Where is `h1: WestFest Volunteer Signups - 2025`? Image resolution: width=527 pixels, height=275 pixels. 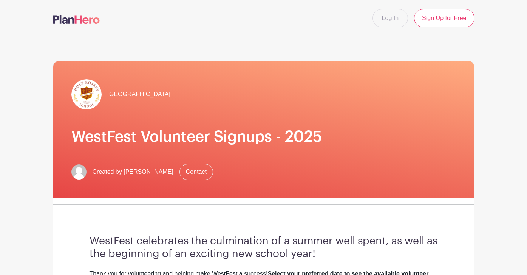 h1: WestFest Volunteer Signups - 2025 is located at coordinates (264, 137).